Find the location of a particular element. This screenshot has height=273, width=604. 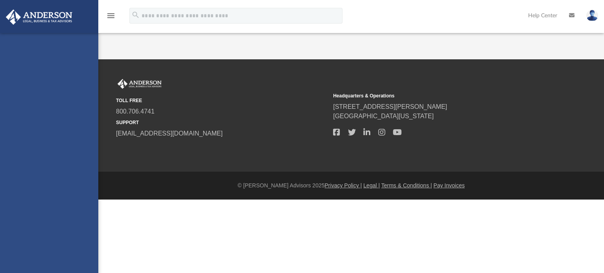

a: Legal | is located at coordinates (372, 186).